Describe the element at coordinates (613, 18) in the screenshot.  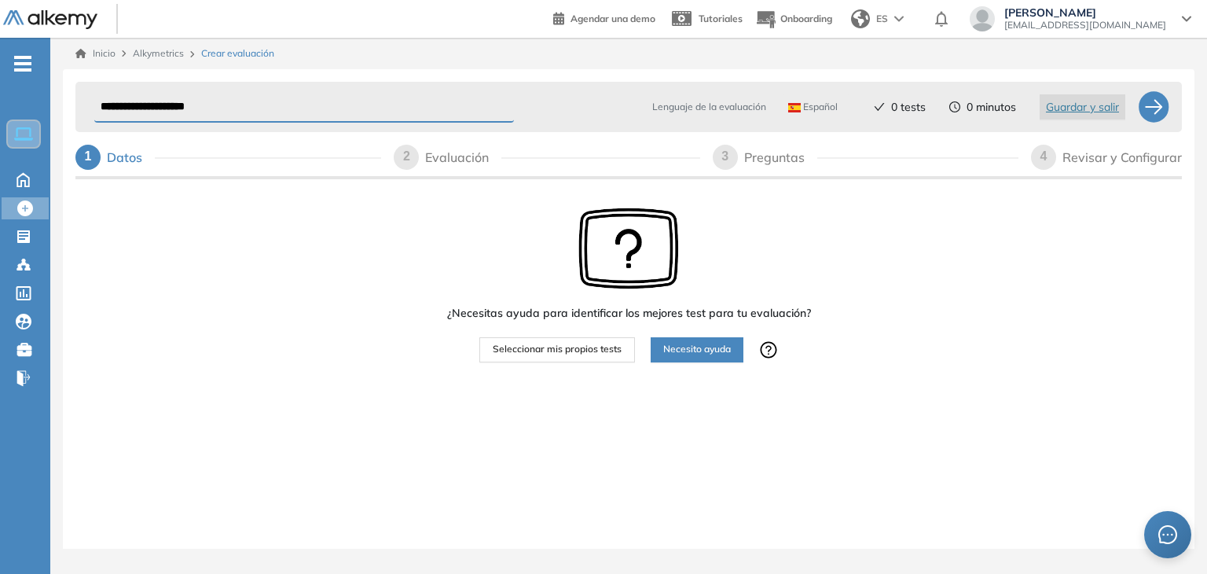
I see `span: Agendar una demo` at that location.